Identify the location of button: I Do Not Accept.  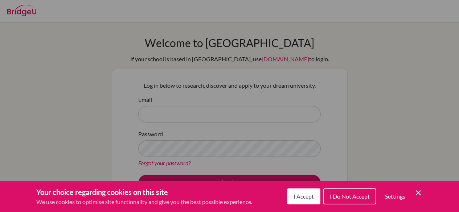
(349, 196).